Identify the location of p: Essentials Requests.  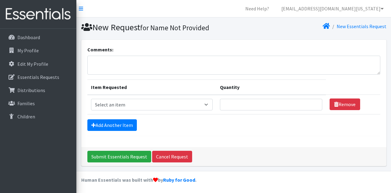
(38, 77).